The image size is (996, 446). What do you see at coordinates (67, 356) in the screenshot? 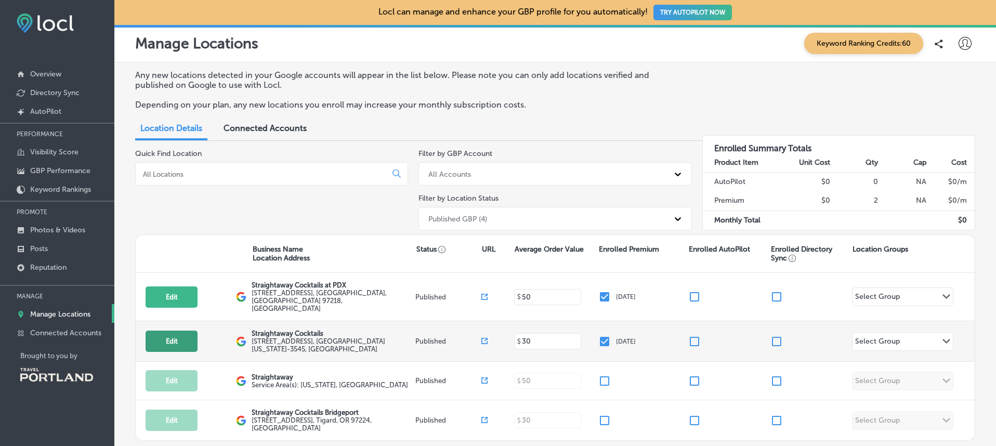
I see `p: Brought to you by` at bounding box center [67, 356].